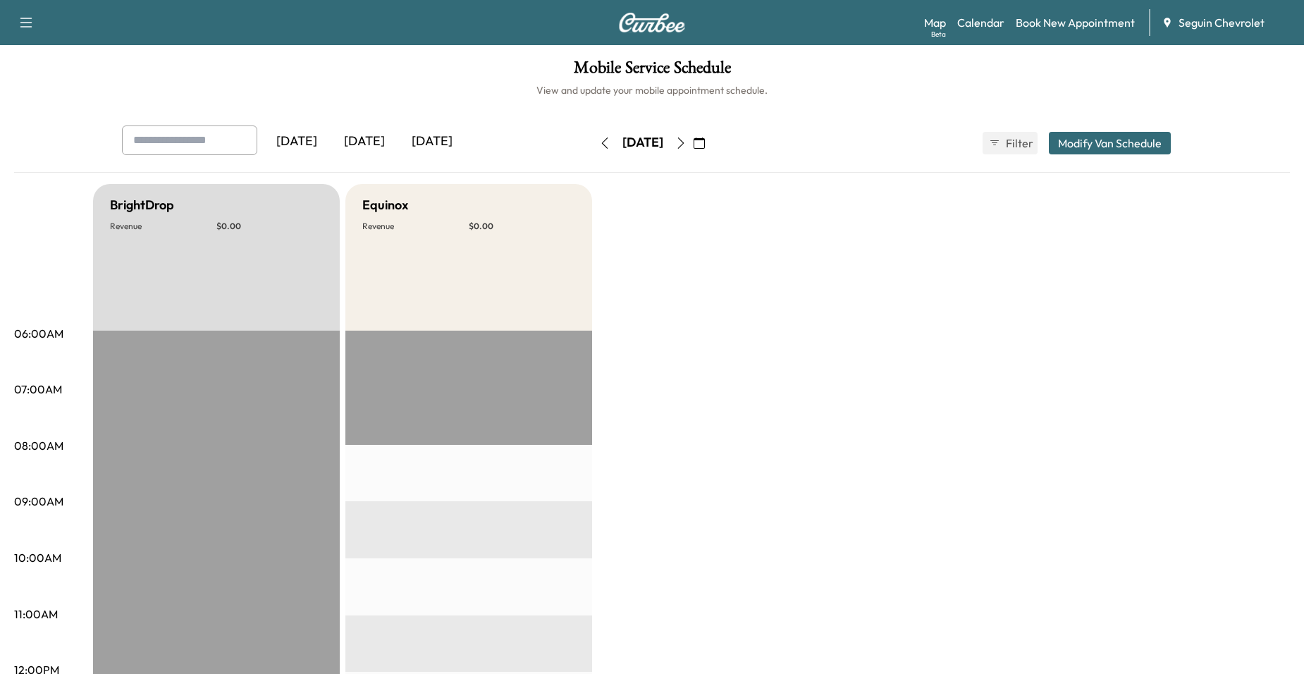  What do you see at coordinates (1109, 143) in the screenshot?
I see `button: Modify Van Schedule` at bounding box center [1109, 143].